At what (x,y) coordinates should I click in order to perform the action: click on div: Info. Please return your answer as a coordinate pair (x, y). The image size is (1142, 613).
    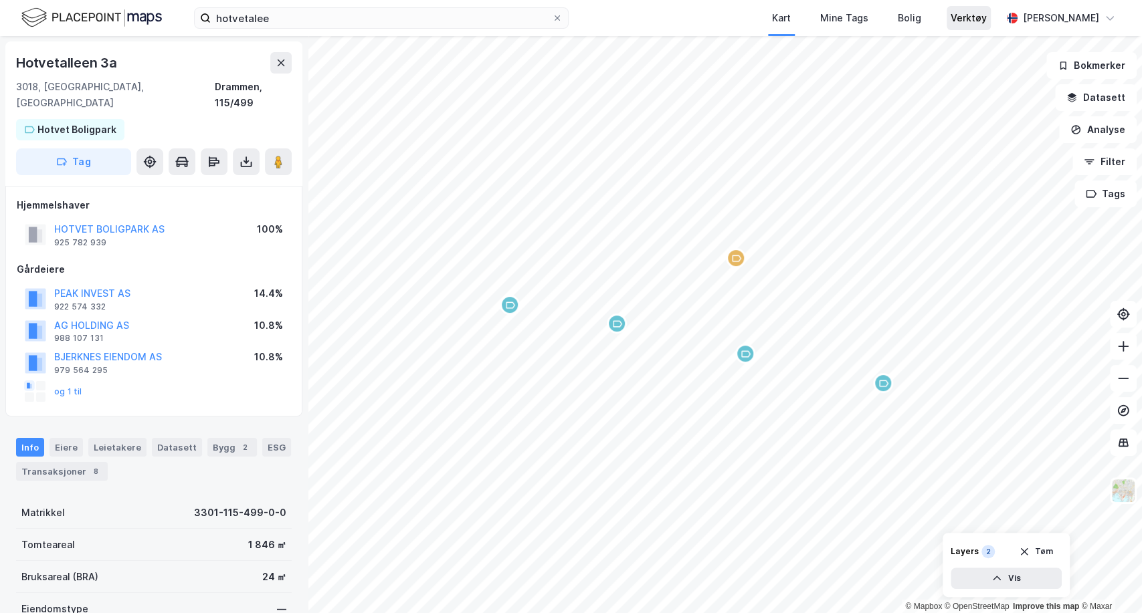
    Looking at the image, I should click on (30, 448).